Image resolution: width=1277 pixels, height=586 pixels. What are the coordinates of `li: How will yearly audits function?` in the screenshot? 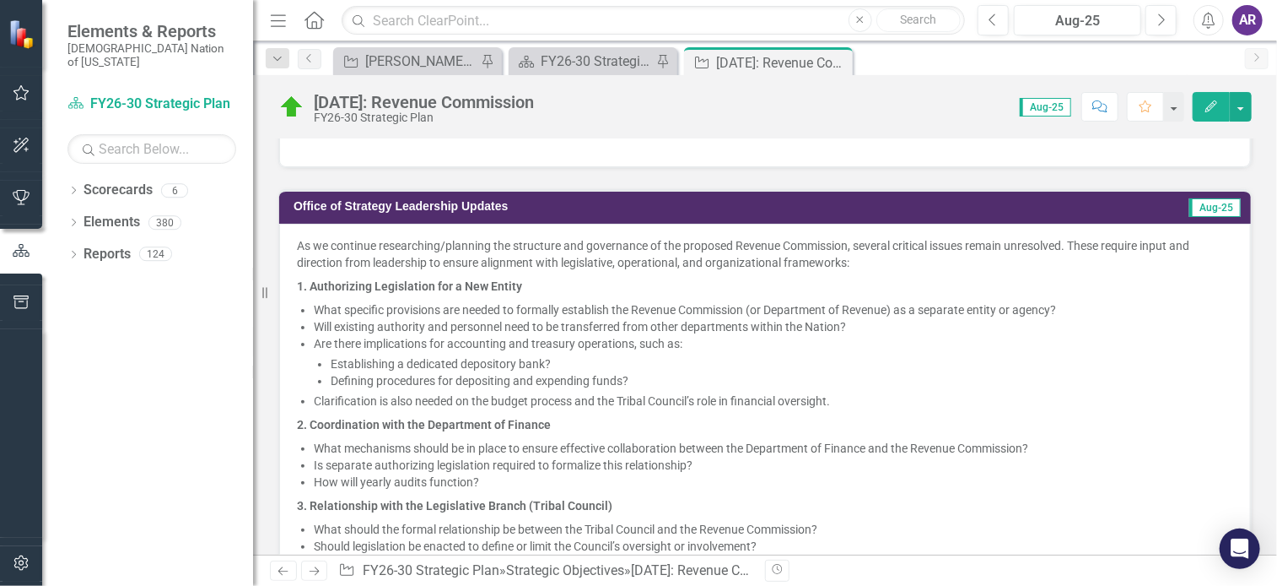 It's located at (774, 482).